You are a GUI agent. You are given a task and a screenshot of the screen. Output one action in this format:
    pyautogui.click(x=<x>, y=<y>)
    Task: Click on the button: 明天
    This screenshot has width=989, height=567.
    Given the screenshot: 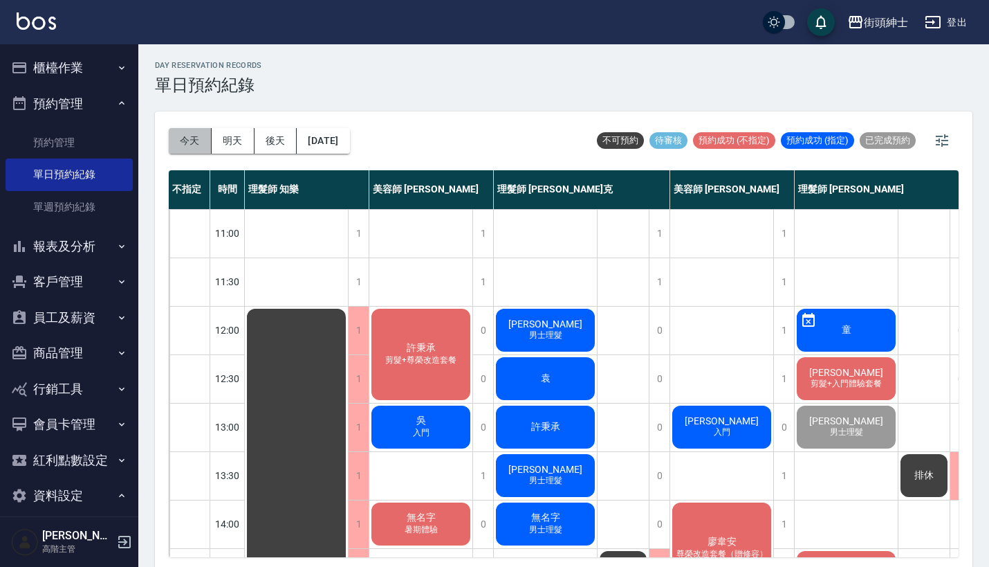 What is the action you would take?
    pyautogui.click(x=233, y=140)
    